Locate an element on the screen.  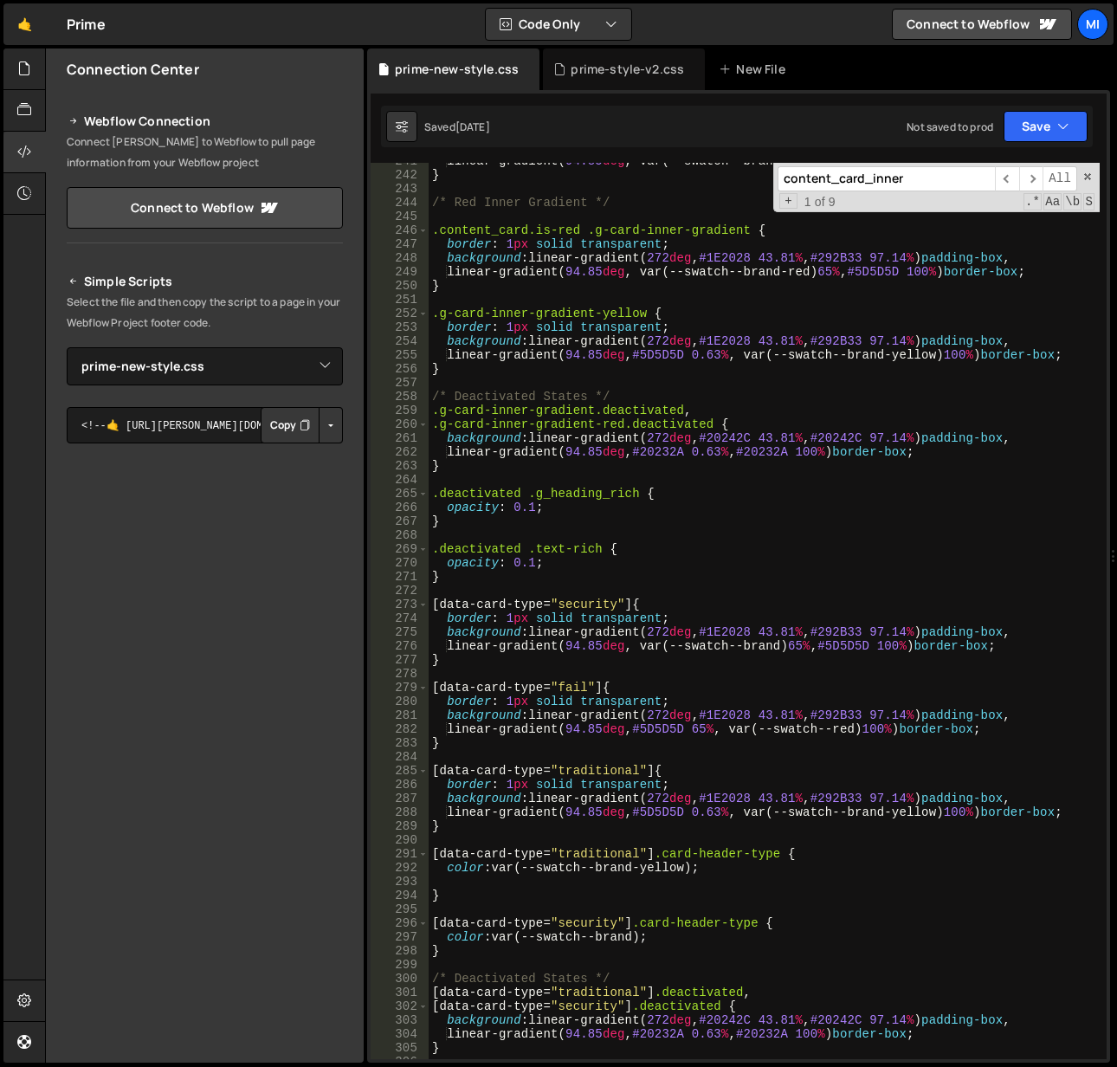
div: 272 is located at coordinates (399, 590).